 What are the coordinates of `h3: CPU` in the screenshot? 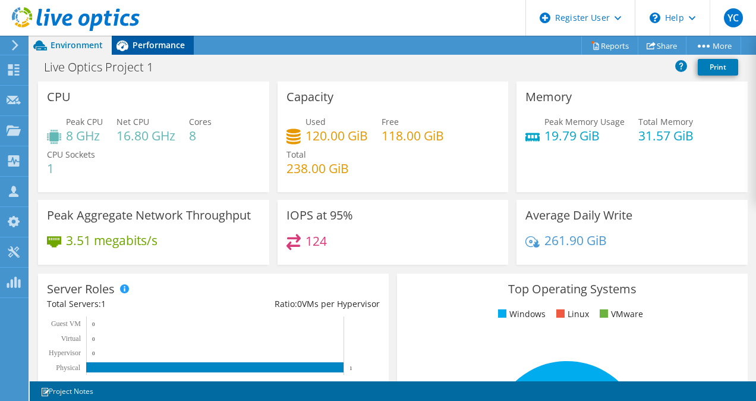 It's located at (59, 97).